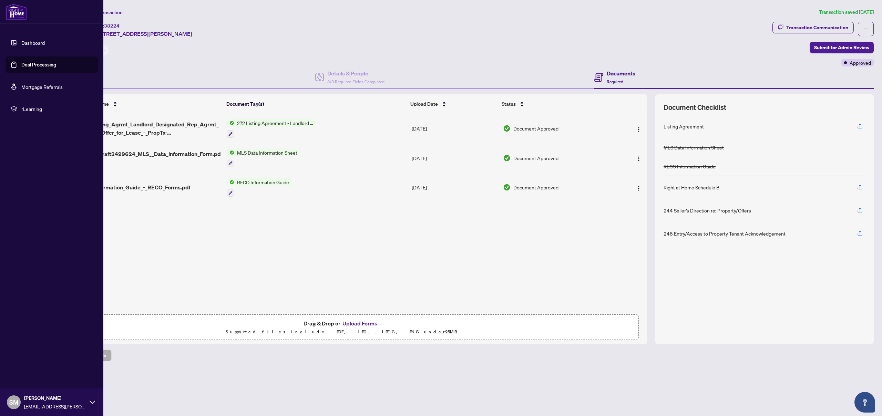 The height and width of the screenshot is (416, 882). What do you see at coordinates (842, 48) in the screenshot?
I see `span: Submit for Admin Review` at bounding box center [842, 48].